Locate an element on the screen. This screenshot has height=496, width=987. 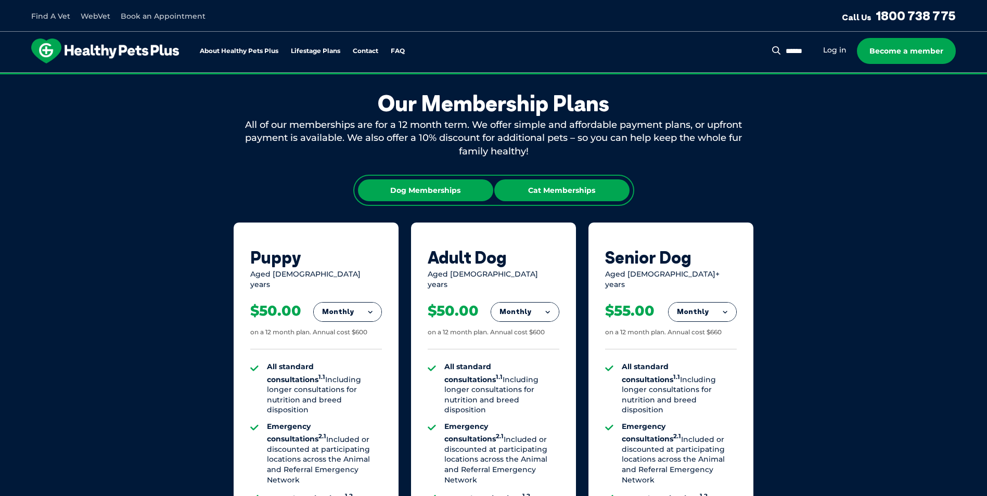
div: $55.00 is located at coordinates (629, 311).